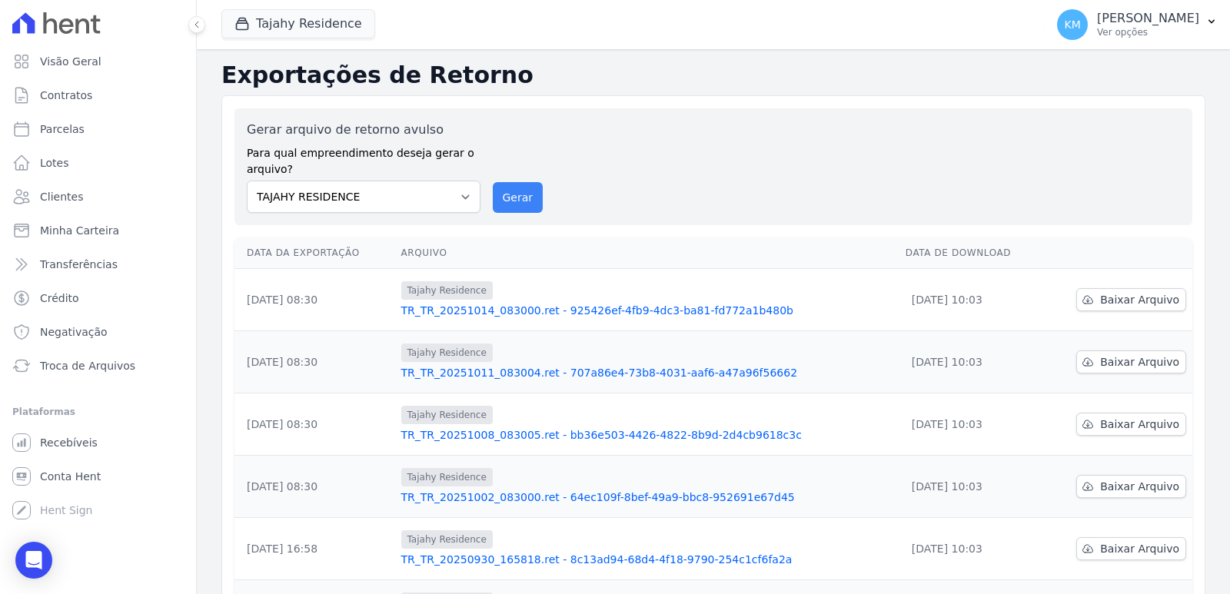  What do you see at coordinates (71, 62) in the screenshot?
I see `span: Visão Geral` at bounding box center [71, 62].